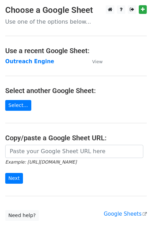 The image size is (152, 249). I want to click on a: View, so click(94, 62).